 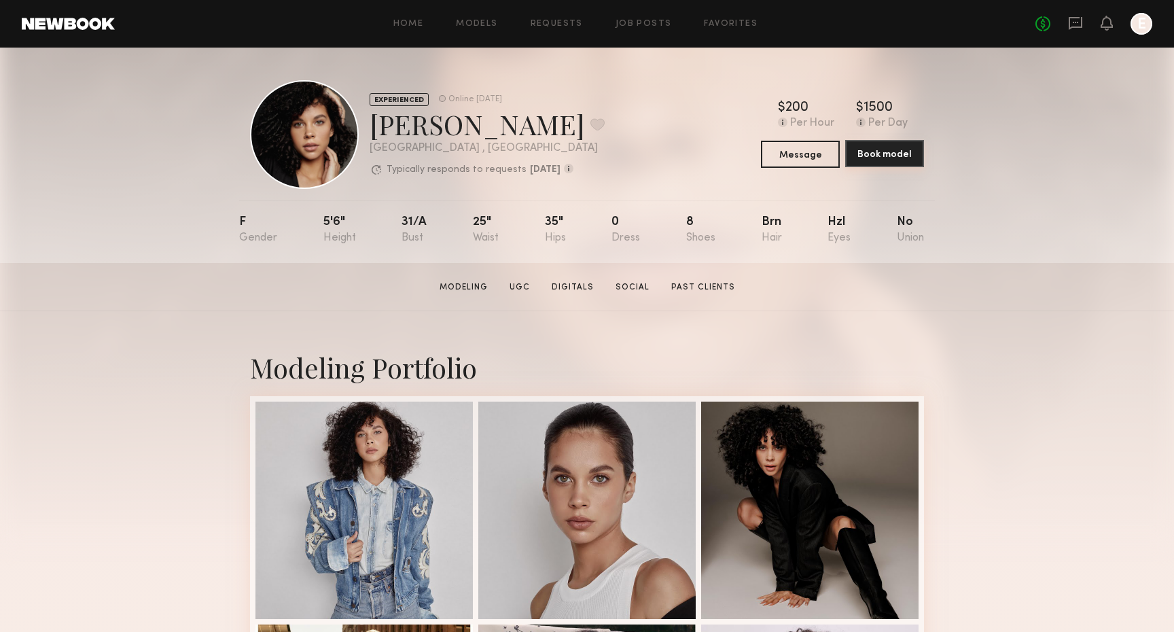 I want to click on div: 1500, so click(x=878, y=108).